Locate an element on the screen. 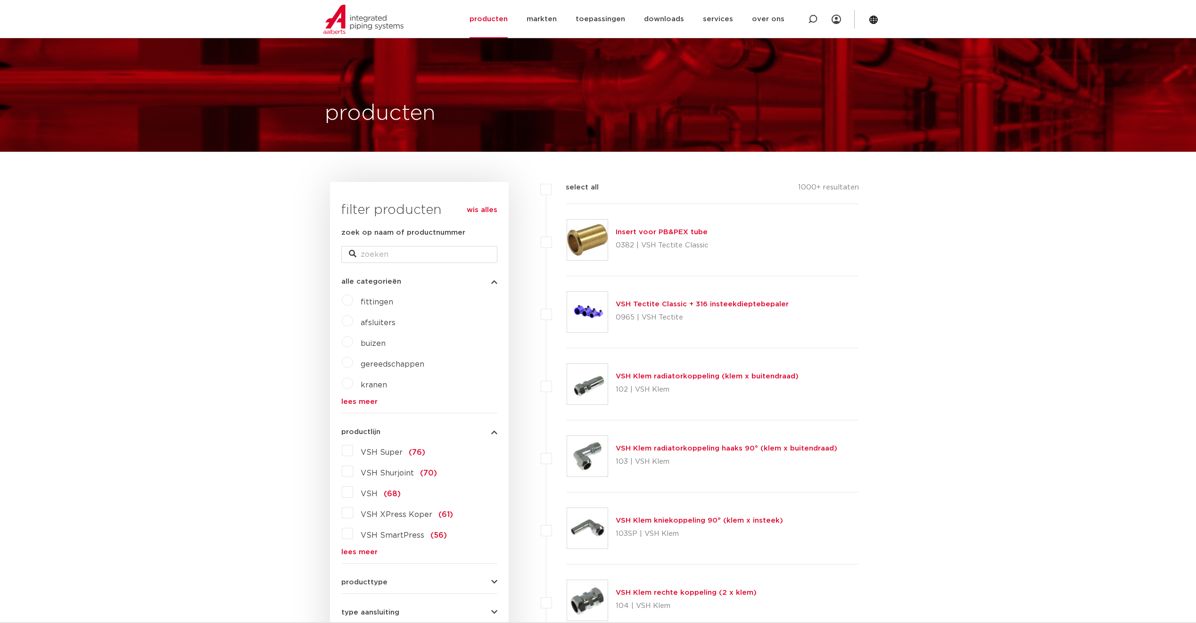  img: Thumbnail for Insert voor PB&PEX tube is located at coordinates (587, 240).